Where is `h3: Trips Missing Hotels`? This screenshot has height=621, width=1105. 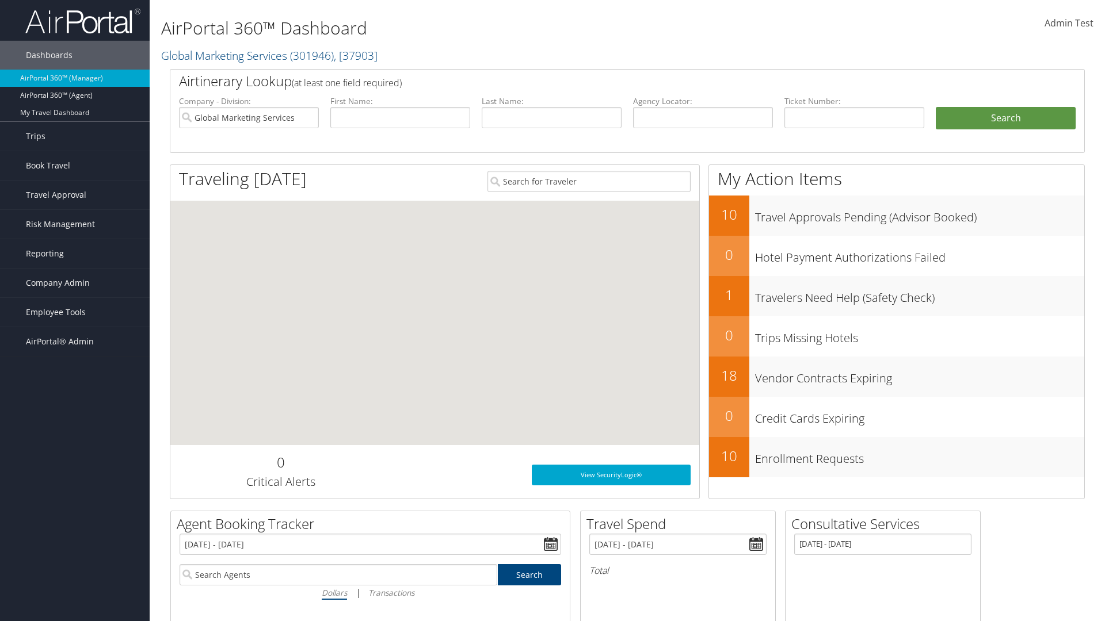 h3: Trips Missing Hotels is located at coordinates (919, 335).